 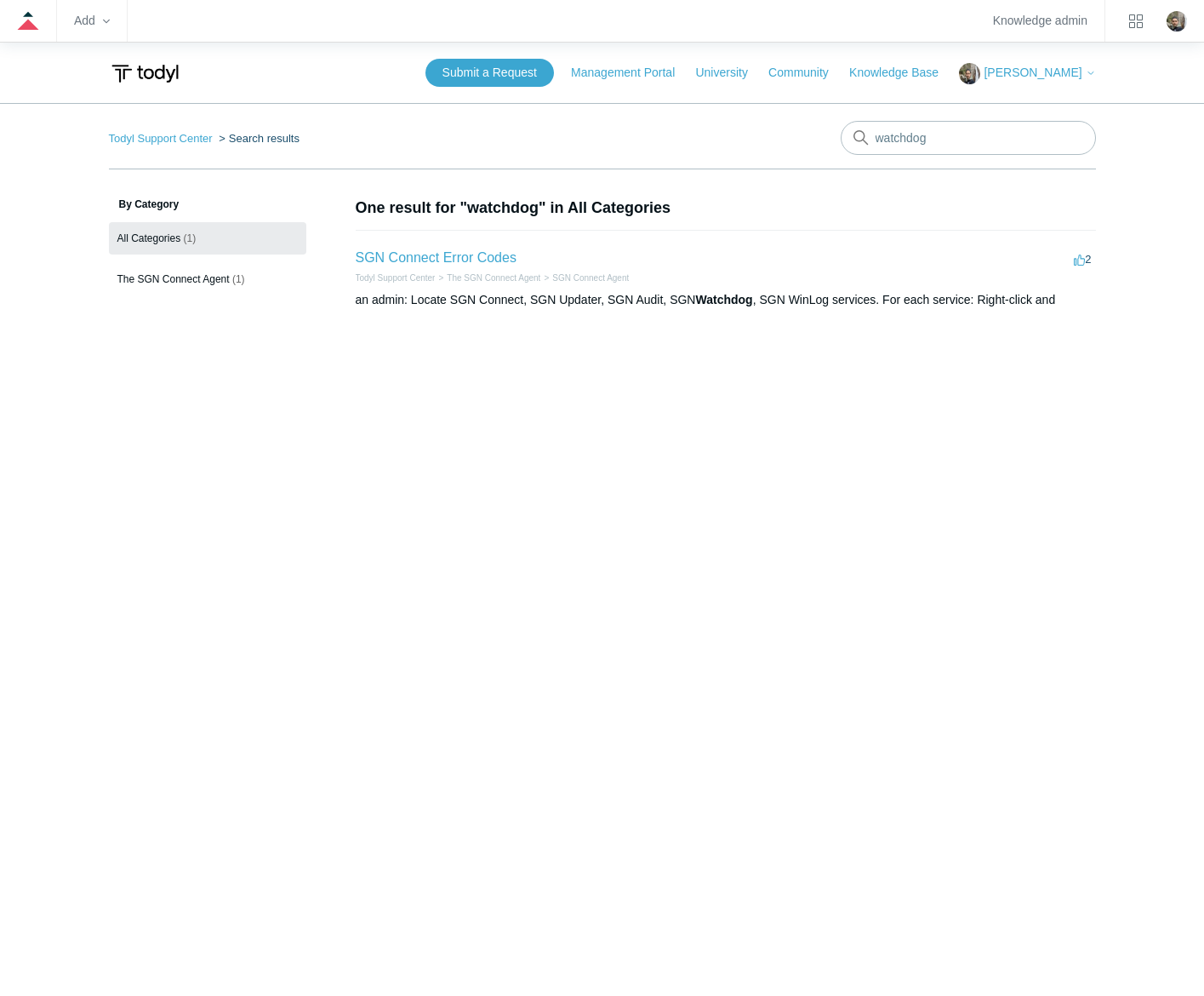 What do you see at coordinates (174, 279) in the screenshot?
I see `span: The SGN Connect Agent` at bounding box center [174, 279].